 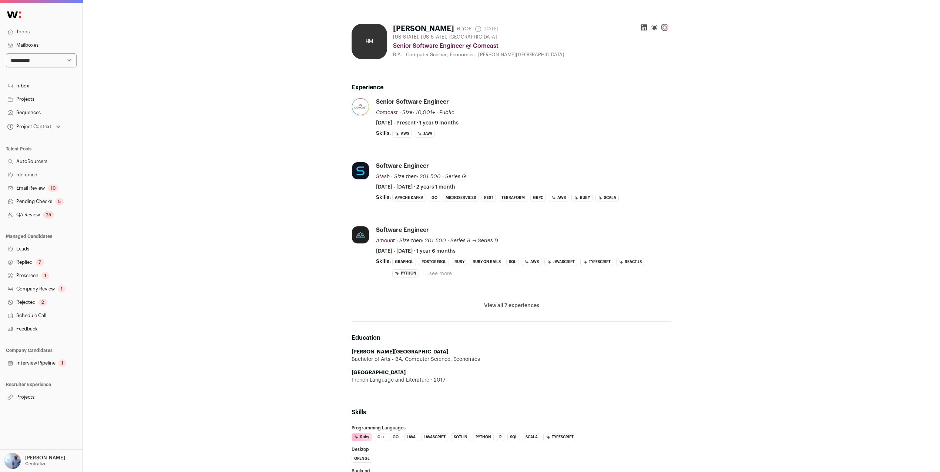 What do you see at coordinates (36, 463) in the screenshot?
I see `p: Centralize` at bounding box center [36, 463].